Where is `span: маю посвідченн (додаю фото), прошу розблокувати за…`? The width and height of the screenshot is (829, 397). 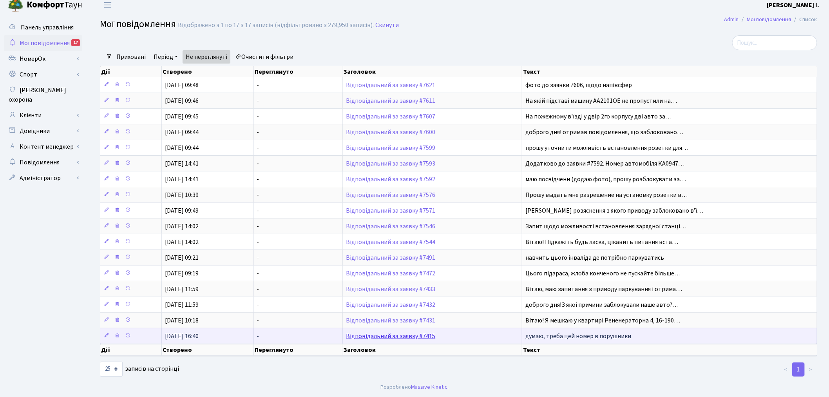
span: маю посвідченн (додаю фото), прошу розблокувати за… is located at coordinates (606, 179).